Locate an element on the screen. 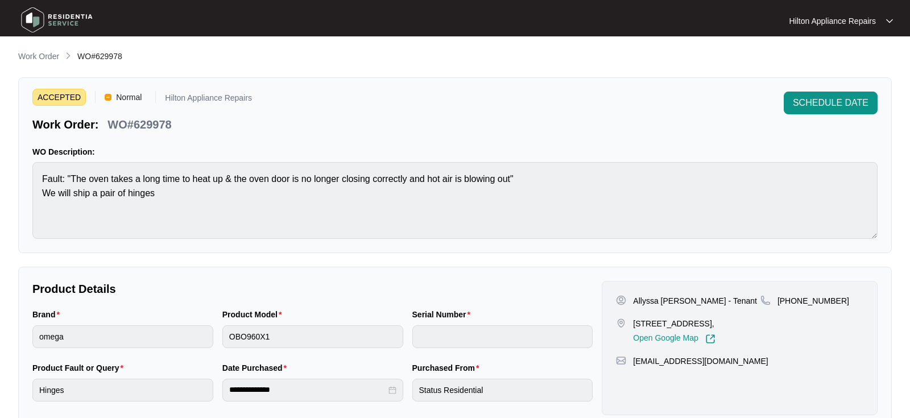 The image size is (910, 418). input: Date Purchased is located at coordinates (308, 389).